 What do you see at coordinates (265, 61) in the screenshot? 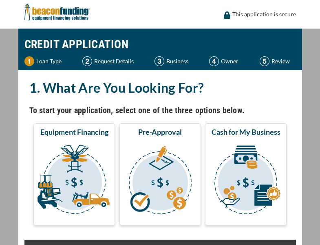
I see `img: Step 5` at bounding box center [265, 61].